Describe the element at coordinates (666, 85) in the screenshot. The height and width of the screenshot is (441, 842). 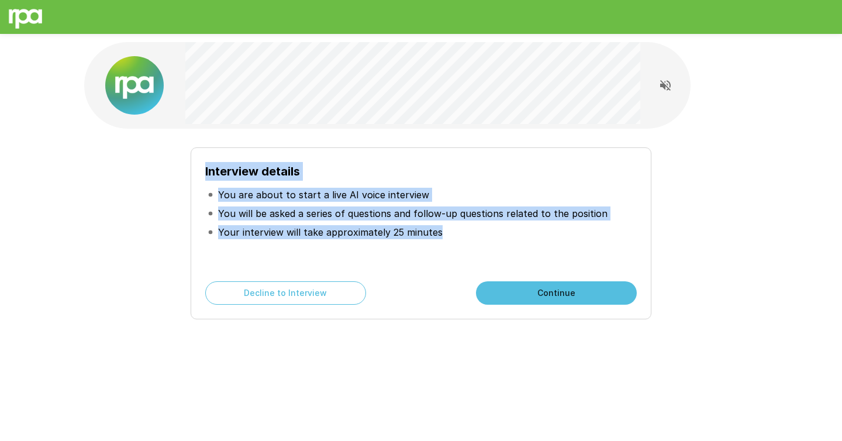
I see `button: Read questions aloud` at that location.